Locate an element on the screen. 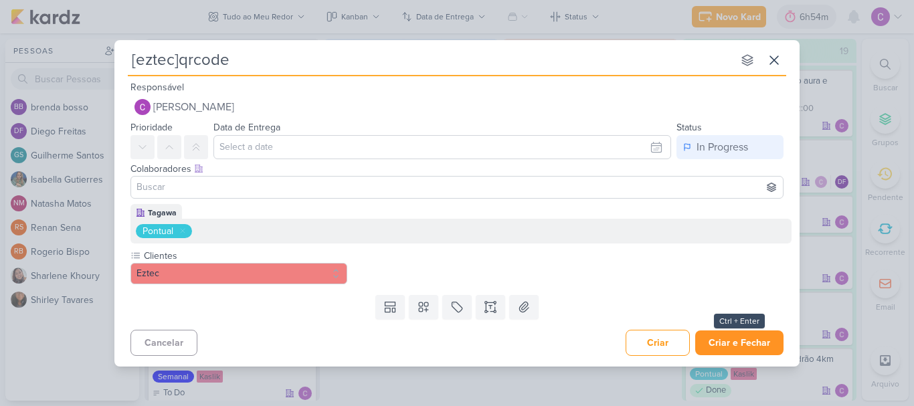 Image resolution: width=914 pixels, height=406 pixels. button: Criar is located at coordinates (658, 343).